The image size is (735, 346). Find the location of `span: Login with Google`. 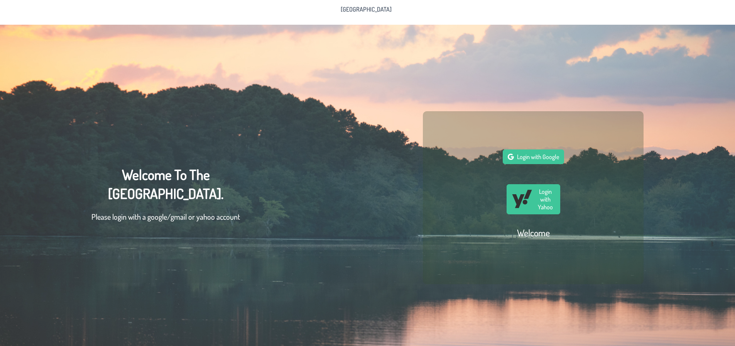

span: Login with Google is located at coordinates (538, 157).